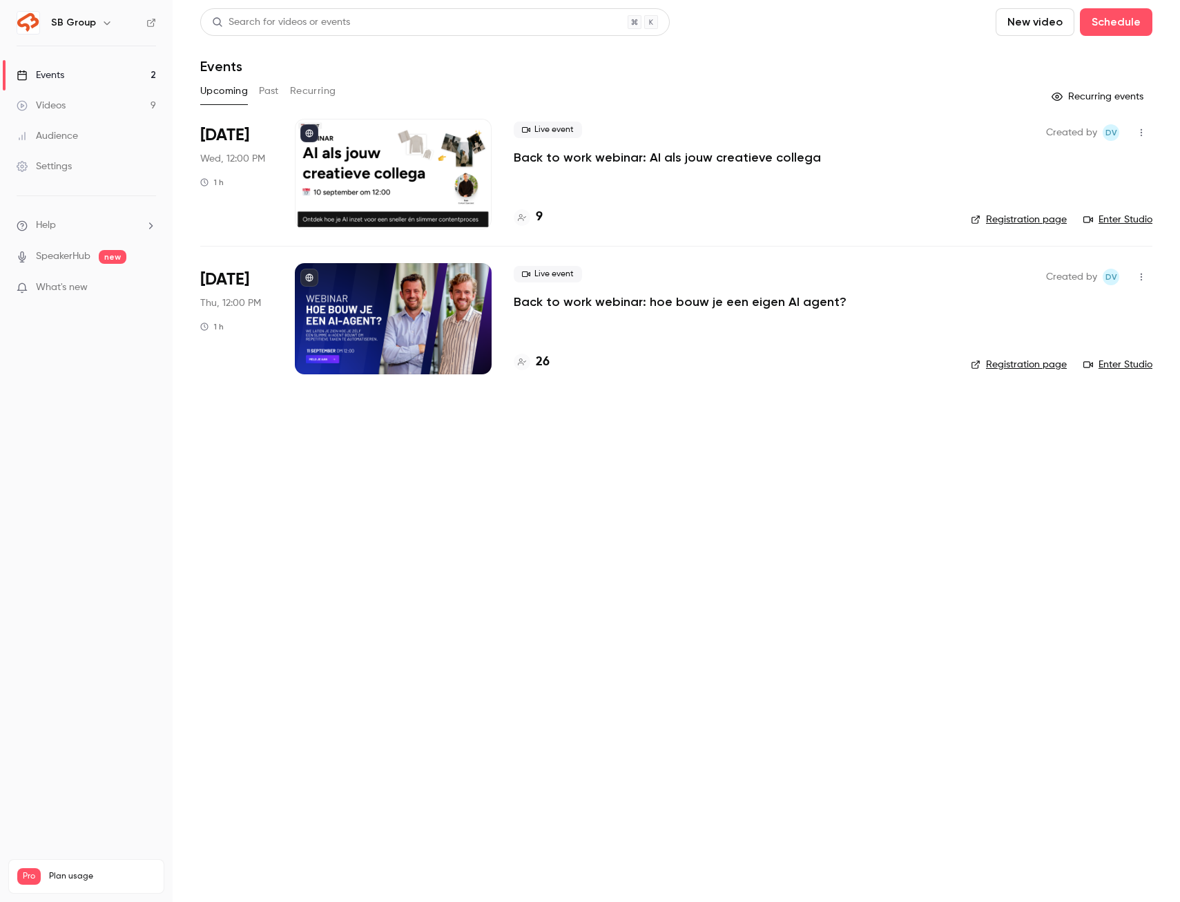  What do you see at coordinates (102, 876) in the screenshot?
I see `span: Plan usage` at bounding box center [102, 876].